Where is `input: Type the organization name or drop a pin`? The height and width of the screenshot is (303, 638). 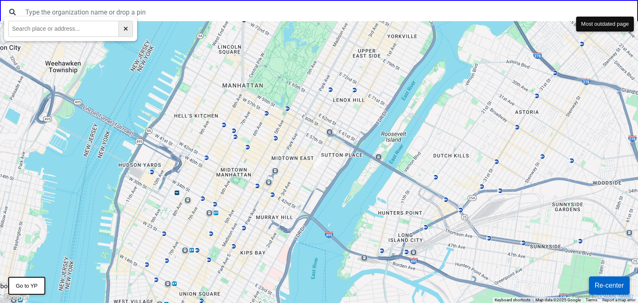 input: Type the organization name or drop a pin is located at coordinates (327, 12).